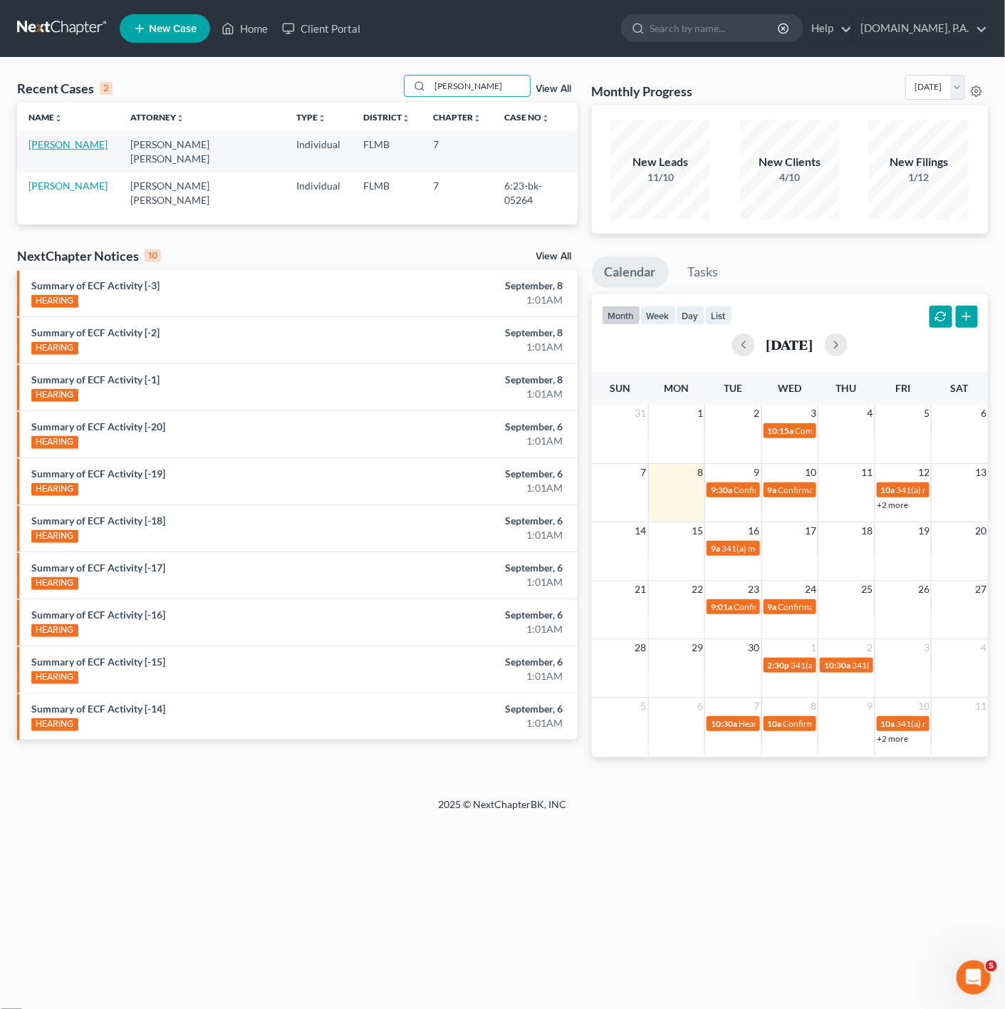  Describe the element at coordinates (868, 589) in the screenshot. I see `span: 25` at that location.